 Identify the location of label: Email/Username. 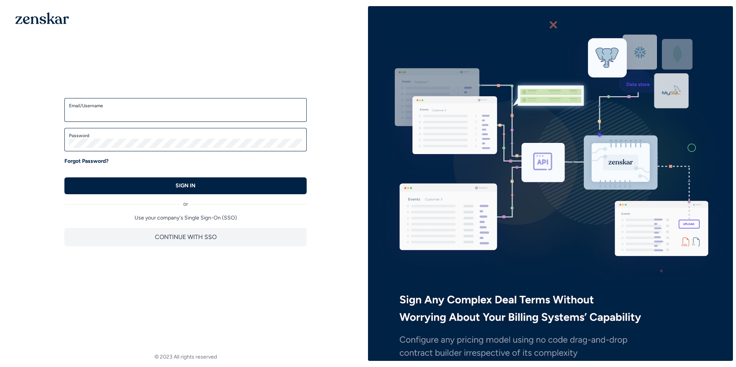
(185, 106).